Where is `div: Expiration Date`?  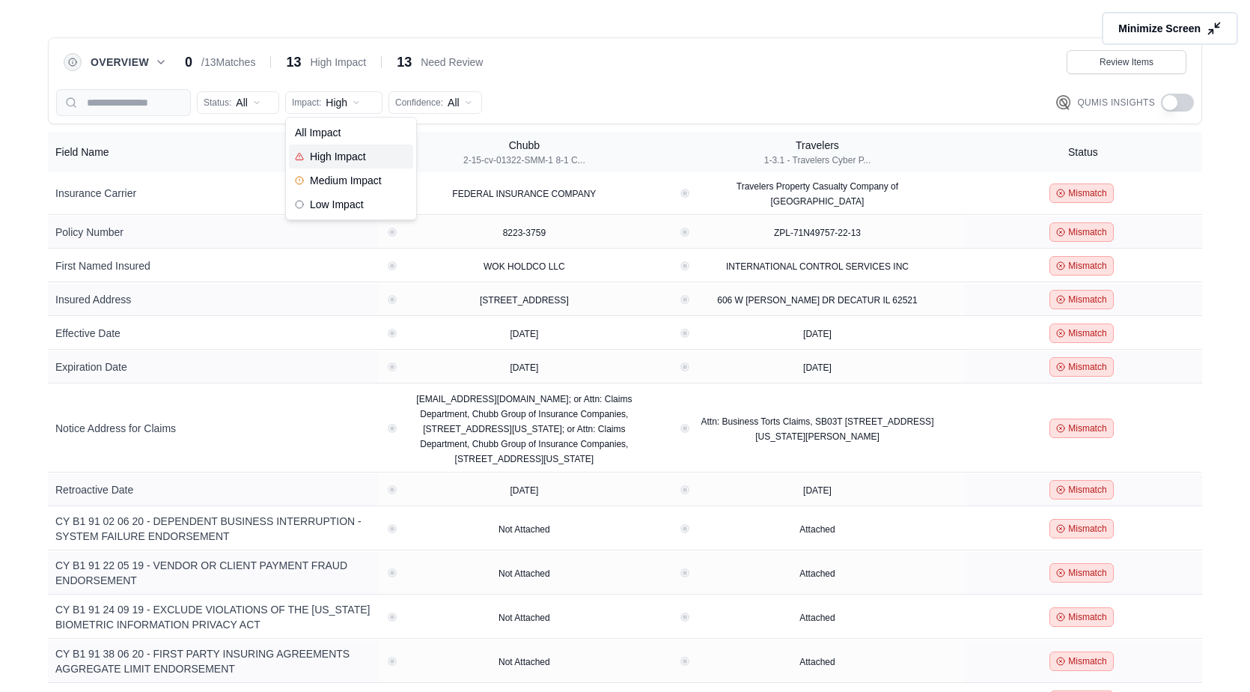
div: Expiration Date is located at coordinates (213, 367).